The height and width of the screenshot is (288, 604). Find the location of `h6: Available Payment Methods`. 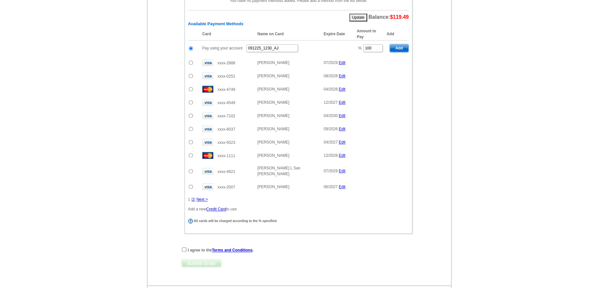

h6: Available Payment Methods is located at coordinates (298, 24).